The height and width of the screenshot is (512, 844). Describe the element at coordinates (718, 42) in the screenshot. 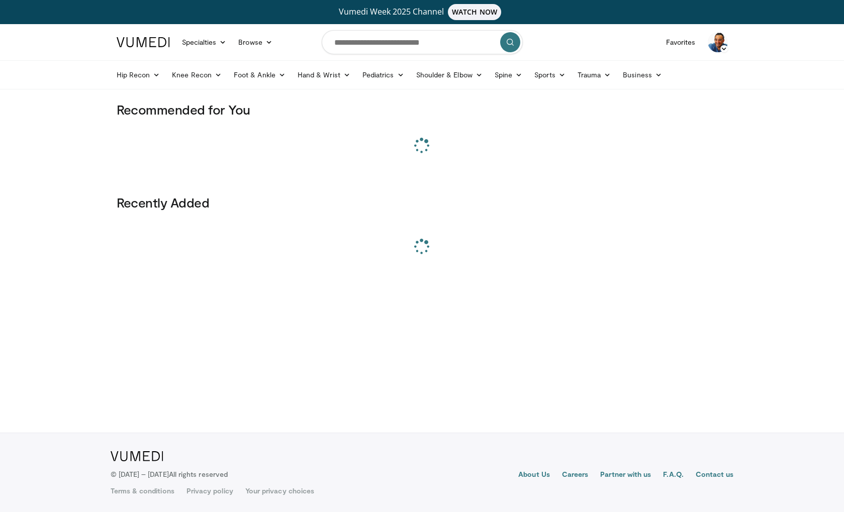

I see `a: Avatar` at that location.